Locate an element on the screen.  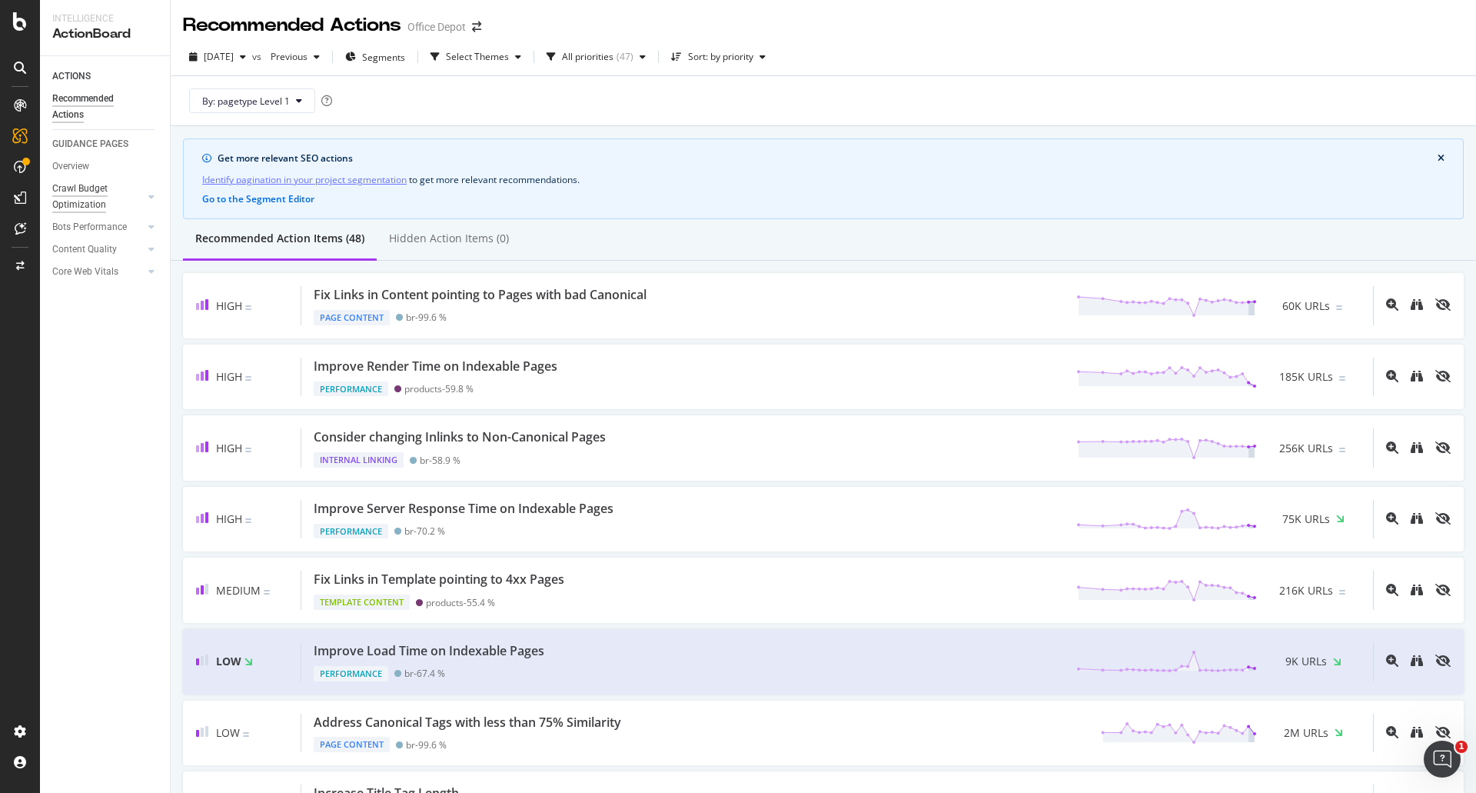
div: ACTIONS is located at coordinates (71, 76).